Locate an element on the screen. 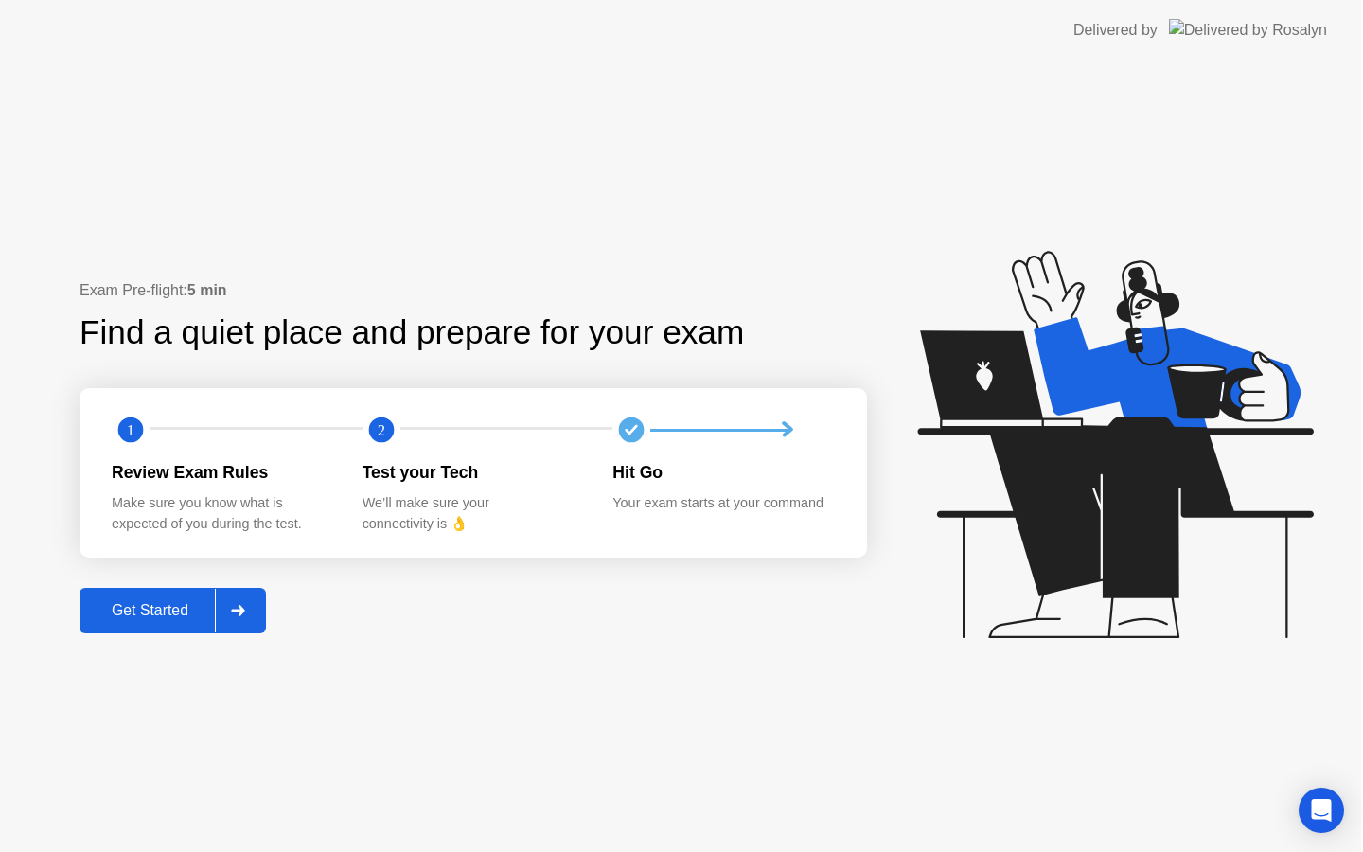 The image size is (1363, 852). div: Test your Tech is located at coordinates (472, 472).